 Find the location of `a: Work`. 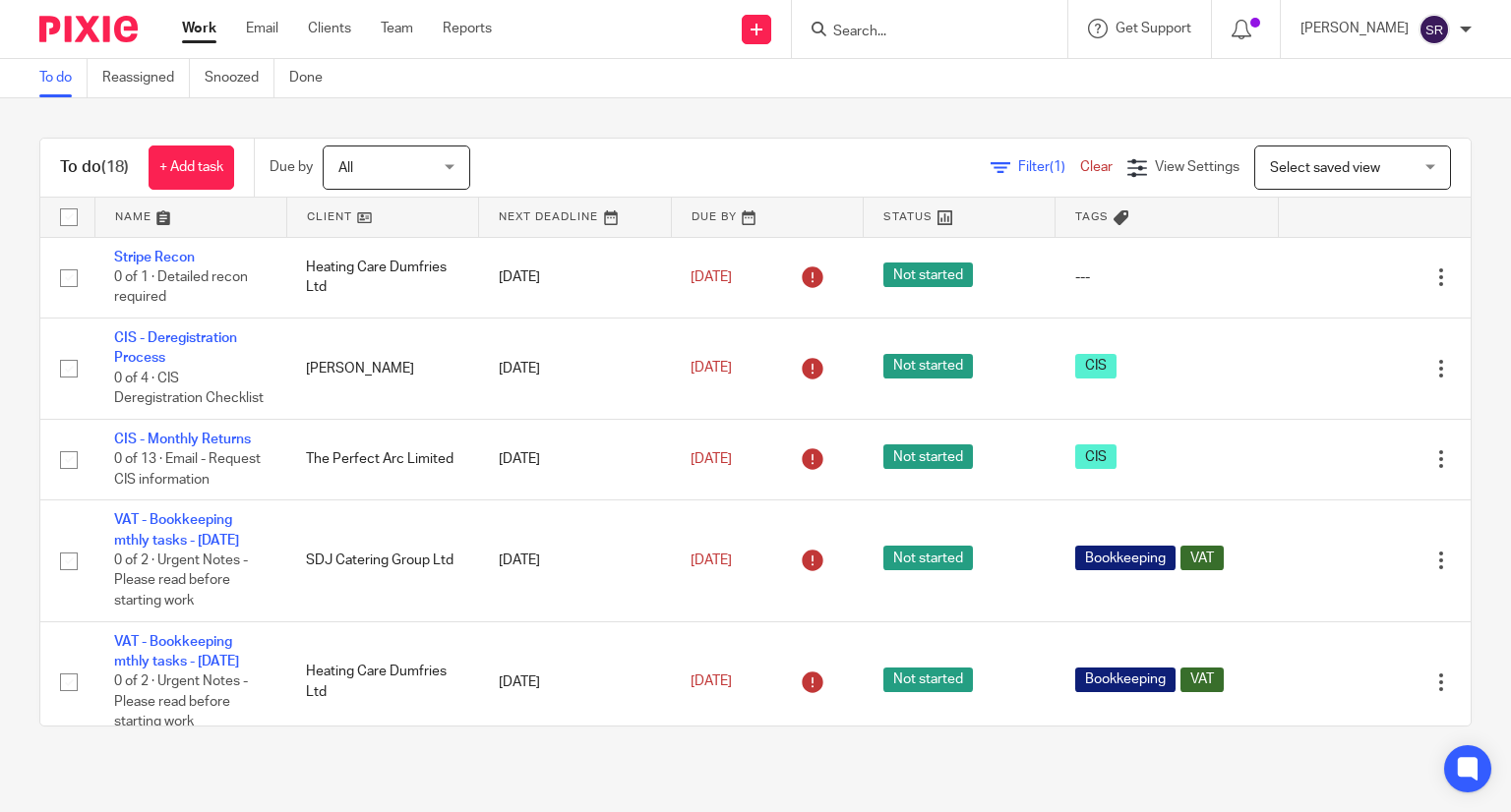

a: Work is located at coordinates (198, 29).